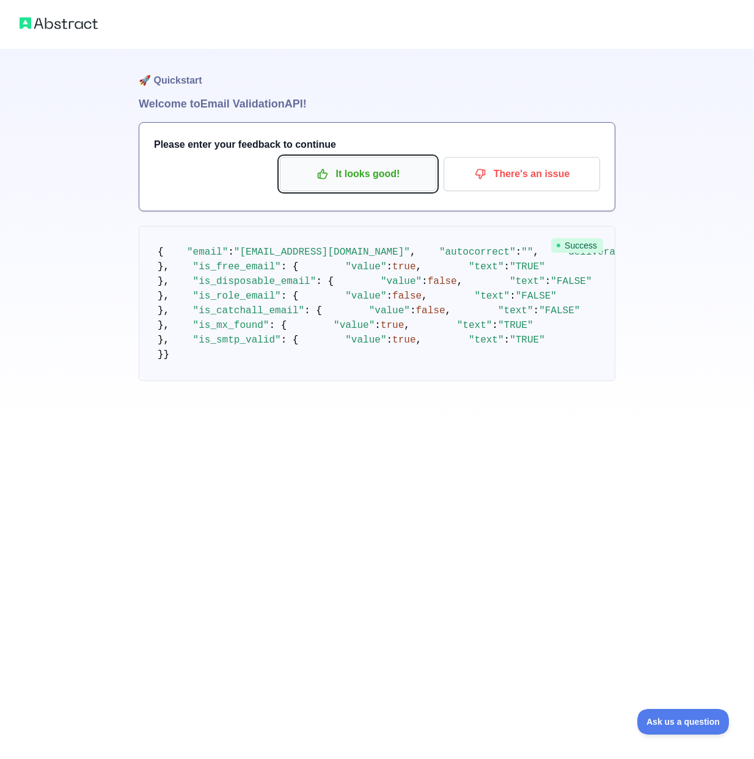  Describe the element at coordinates (237, 296) in the screenshot. I see `span: "is_role_email"` at that location.